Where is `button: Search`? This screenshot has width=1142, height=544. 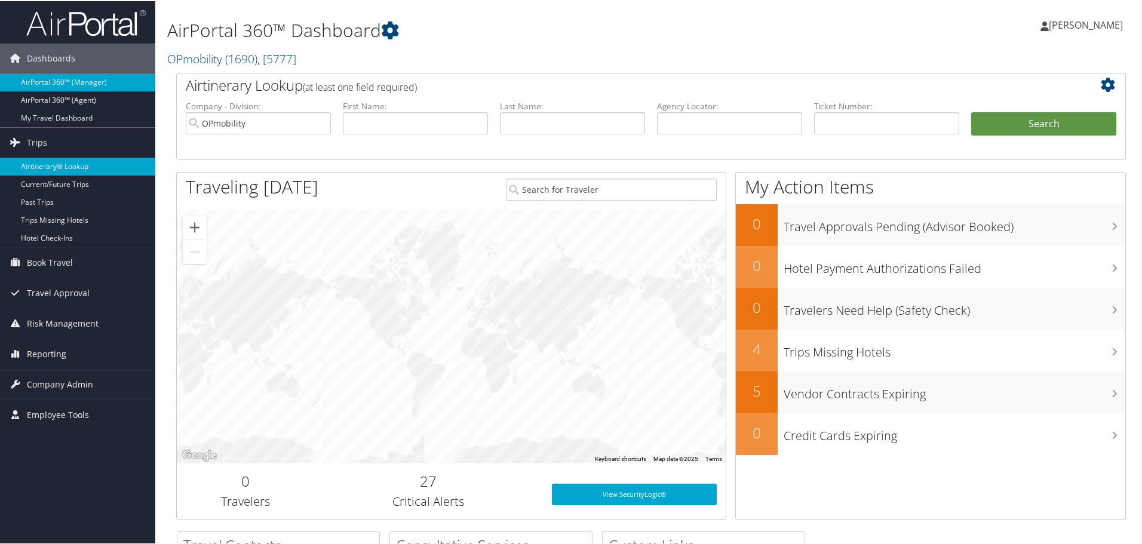 button: Search is located at coordinates (1044, 123).